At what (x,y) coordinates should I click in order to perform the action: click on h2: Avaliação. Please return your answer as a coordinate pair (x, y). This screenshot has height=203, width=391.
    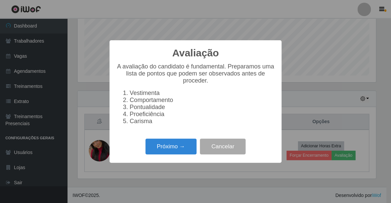
    Looking at the image, I should click on (196, 53).